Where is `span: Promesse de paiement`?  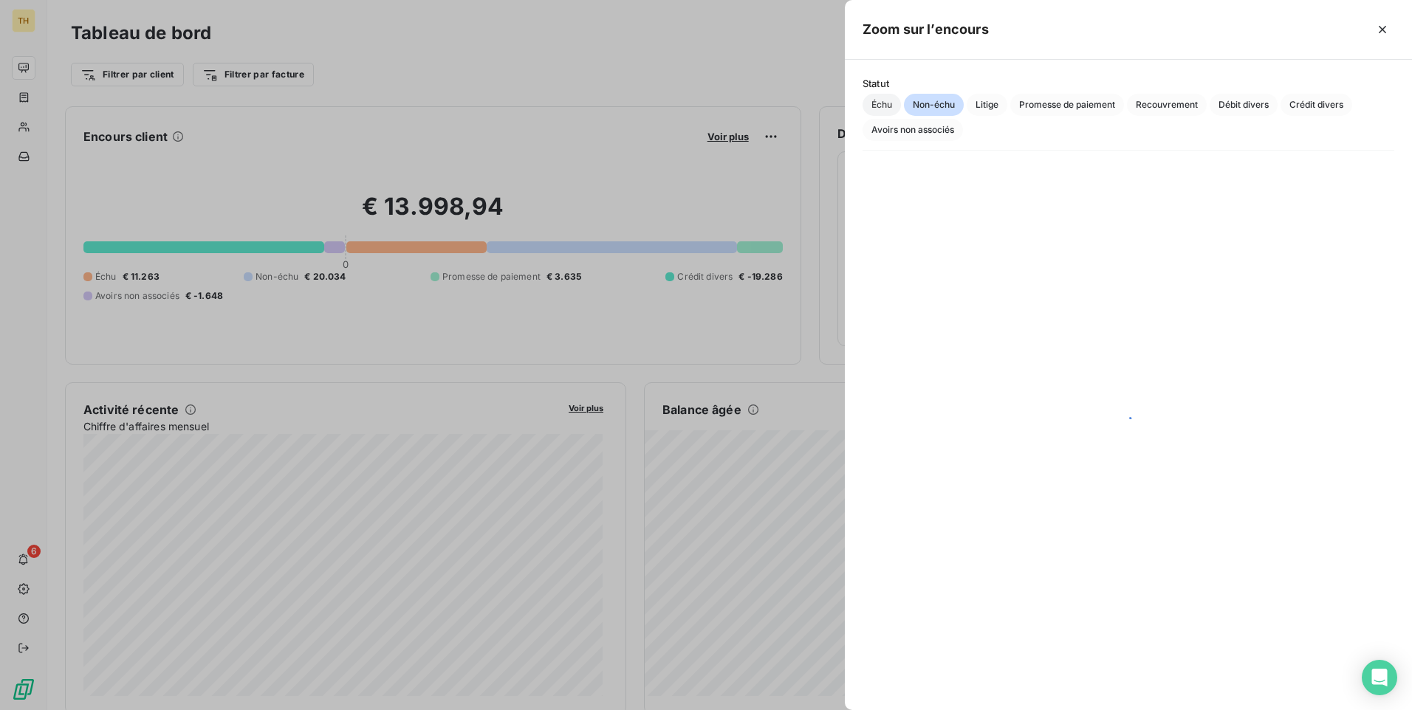 span: Promesse de paiement is located at coordinates (1067, 105).